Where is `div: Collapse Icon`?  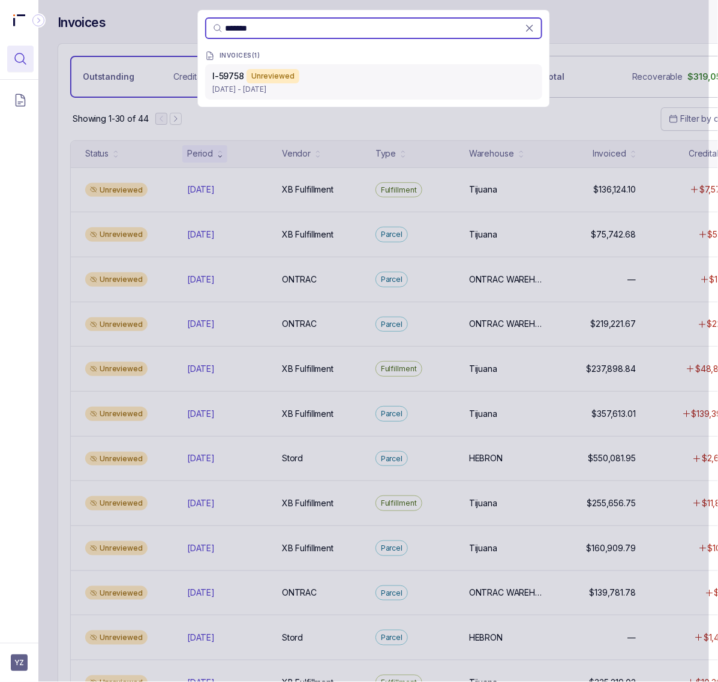 div: Collapse Icon is located at coordinates (38, 20).